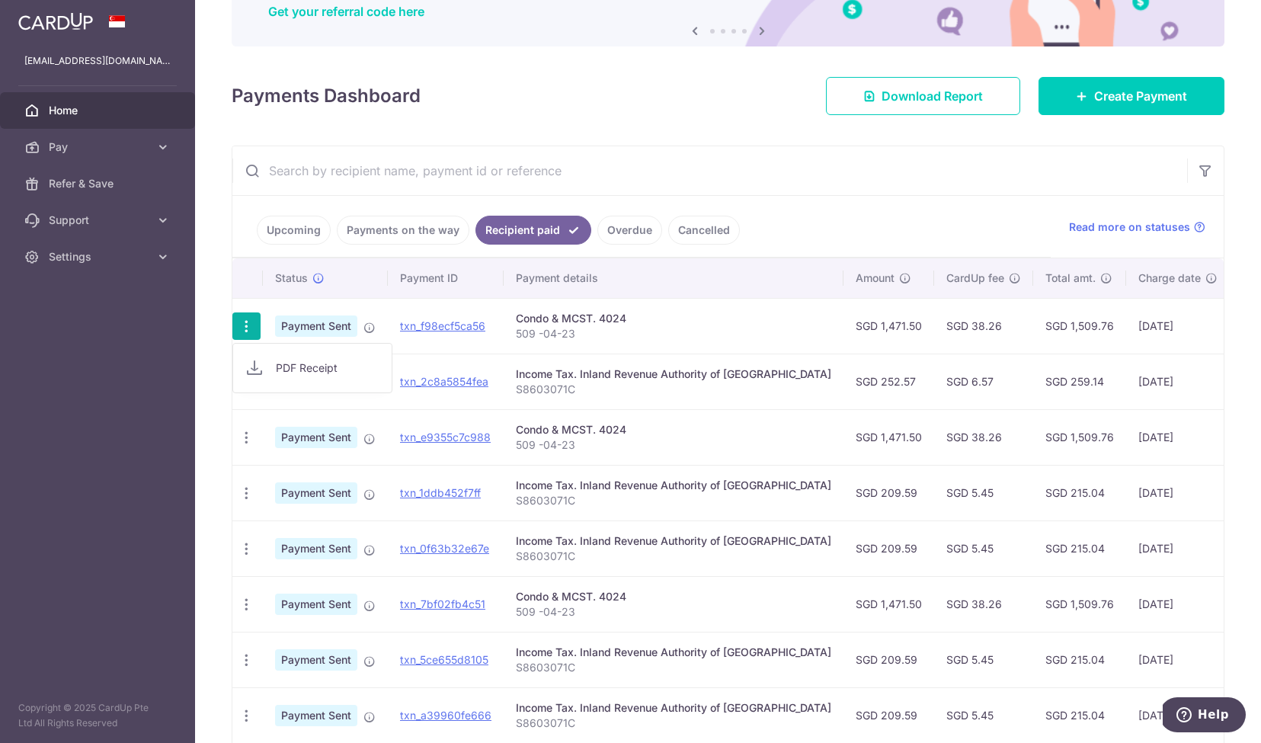  What do you see at coordinates (99, 257) in the screenshot?
I see `span: Settings` at bounding box center [99, 257].